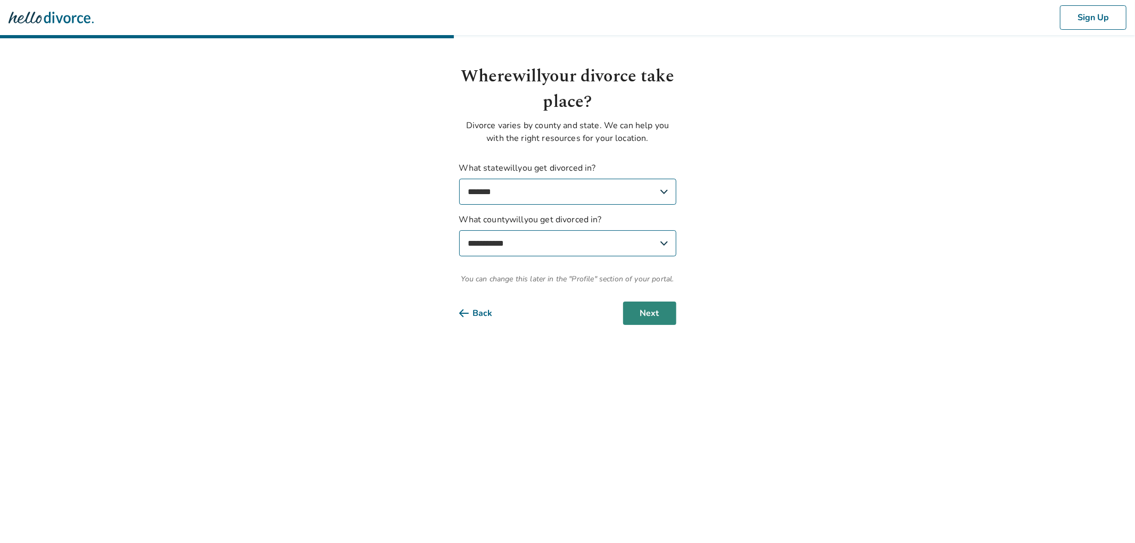 The image size is (1135, 543). Describe the element at coordinates (568, 89) in the screenshot. I see `h1: Where will your divorce take place?` at that location.